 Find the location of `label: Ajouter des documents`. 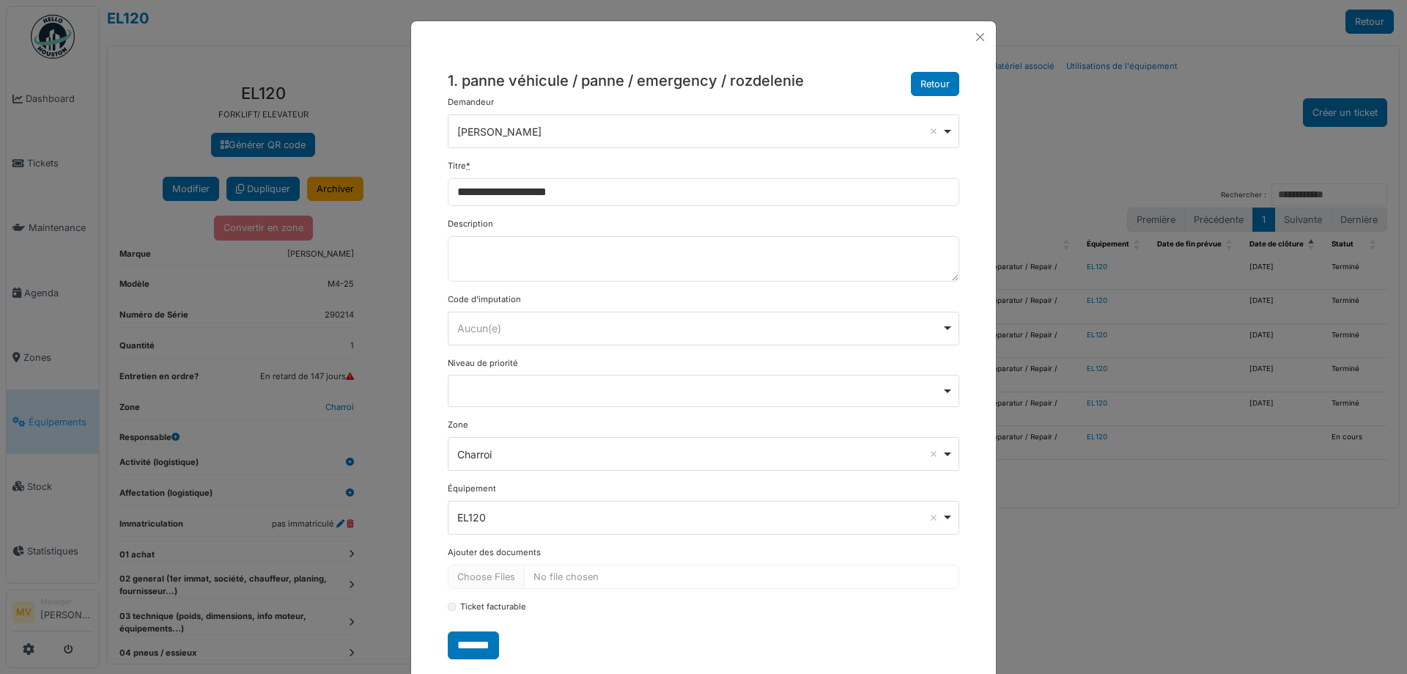

label: Ajouter des documents is located at coordinates (494, 552).